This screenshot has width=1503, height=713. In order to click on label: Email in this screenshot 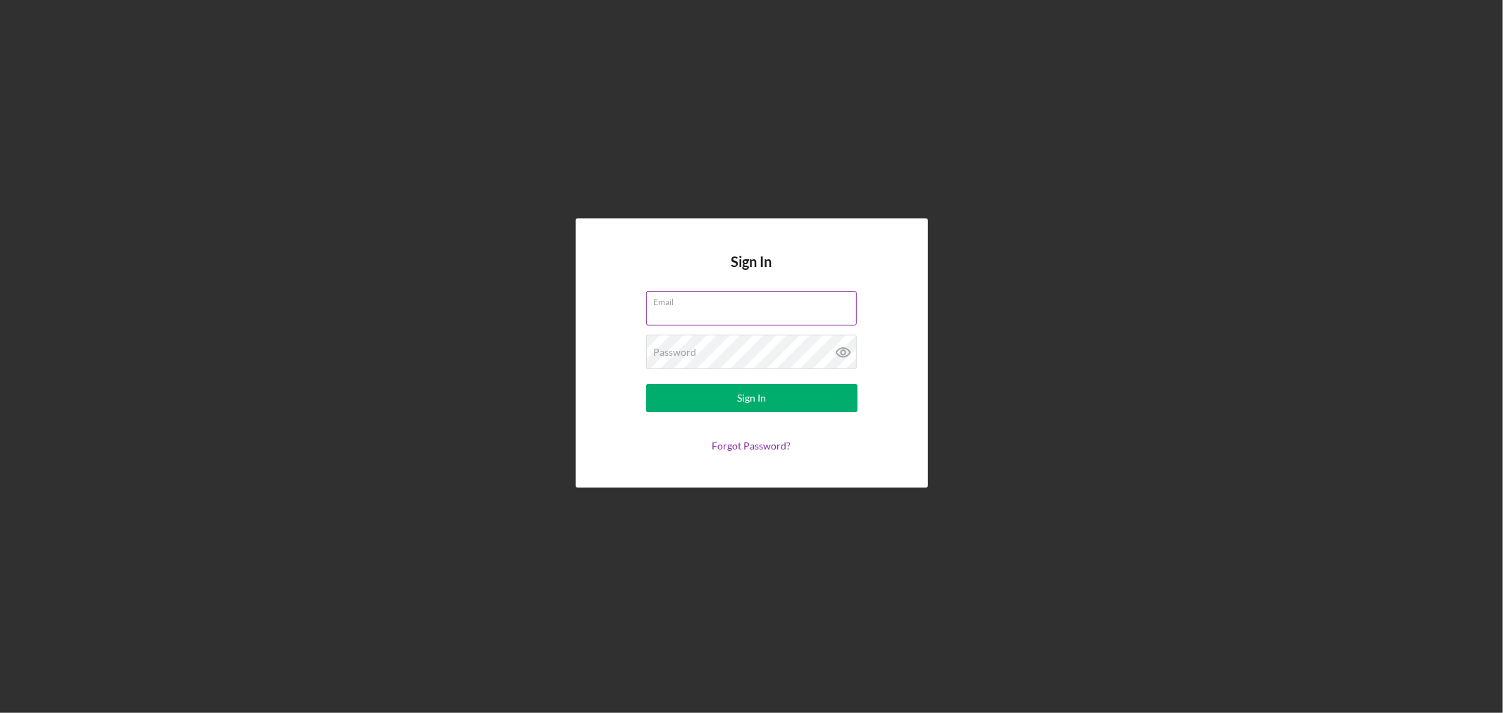, I will do `click(755, 300)`.